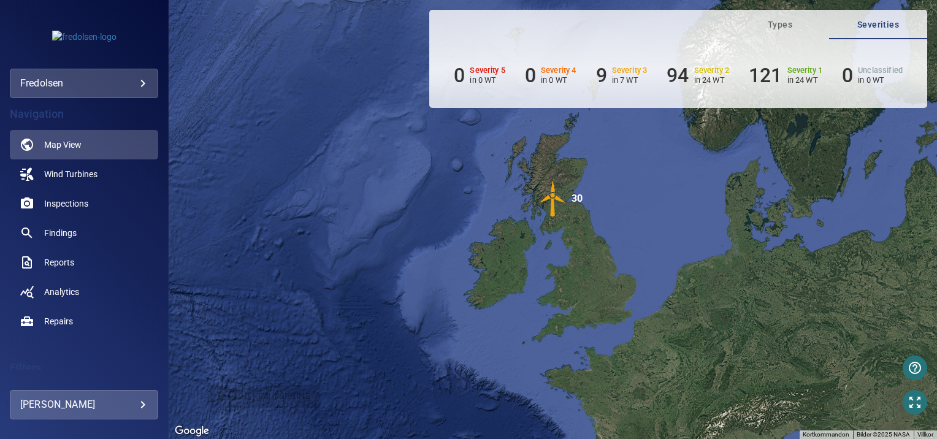 This screenshot has width=937, height=439. Describe the element at coordinates (192, 431) in the screenshot. I see `a: Öppna detta område i Google Maps (i ett nytt fönster)` at that location.